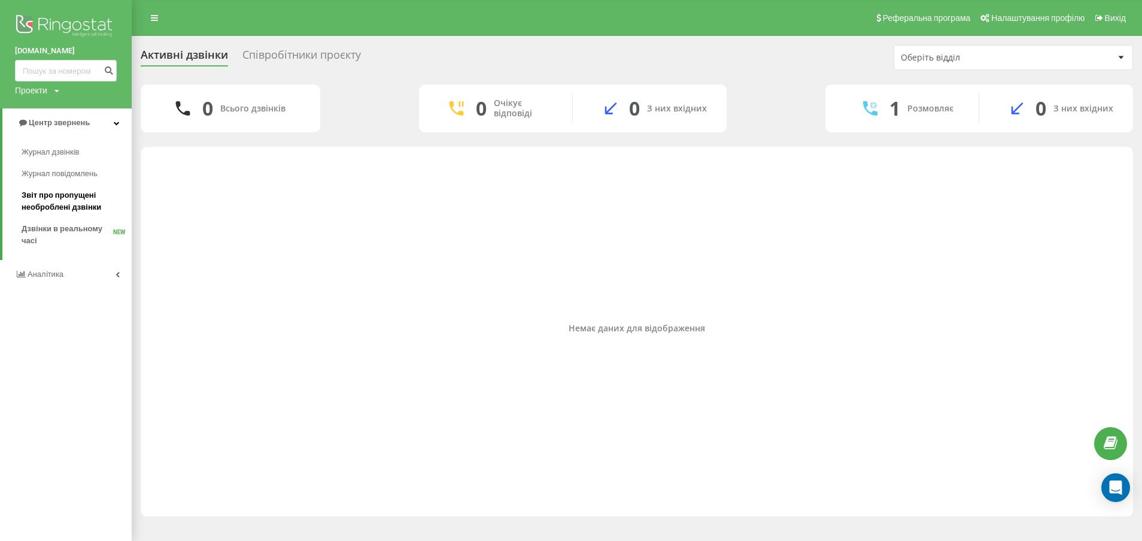 The width and height of the screenshot is (1142, 541). What do you see at coordinates (77, 201) in the screenshot?
I see `a: Звіт про пропущені необроблені дзвінки` at bounding box center [77, 201].